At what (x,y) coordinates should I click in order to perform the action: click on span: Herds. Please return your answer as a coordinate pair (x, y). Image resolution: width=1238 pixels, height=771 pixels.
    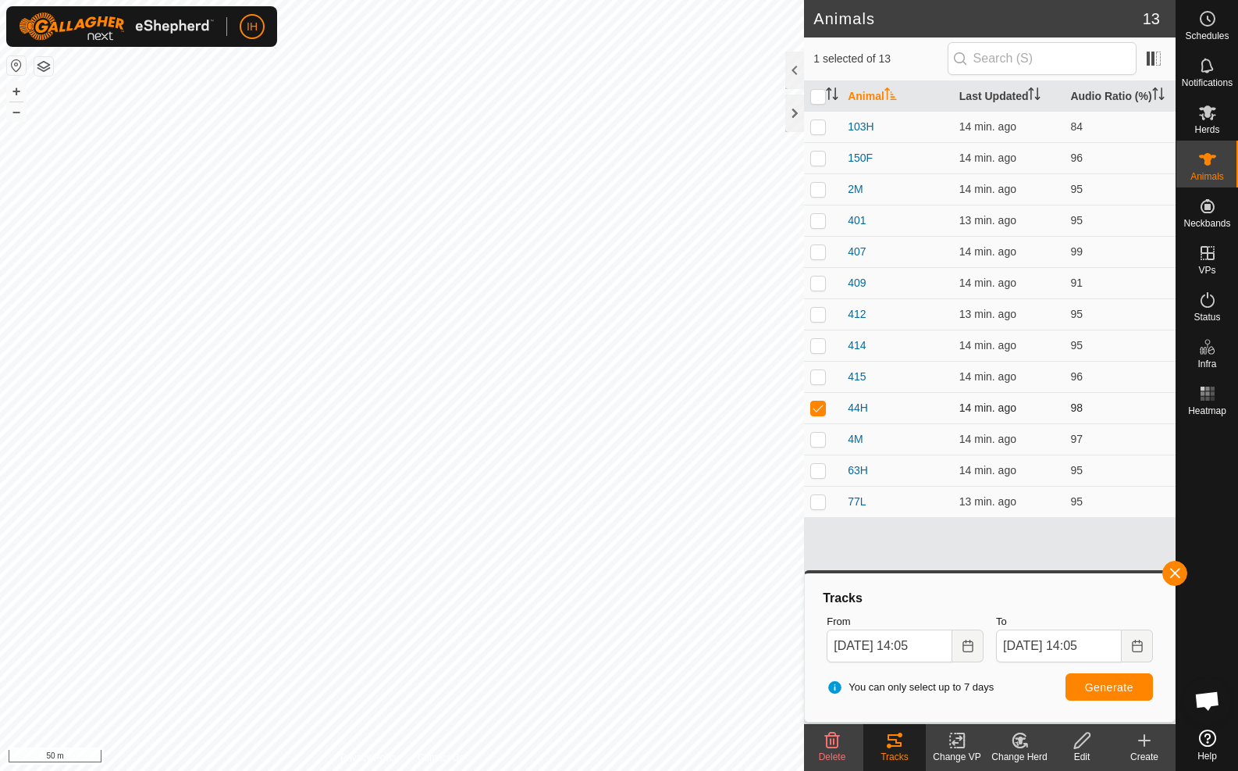
    Looking at the image, I should click on (1207, 130).